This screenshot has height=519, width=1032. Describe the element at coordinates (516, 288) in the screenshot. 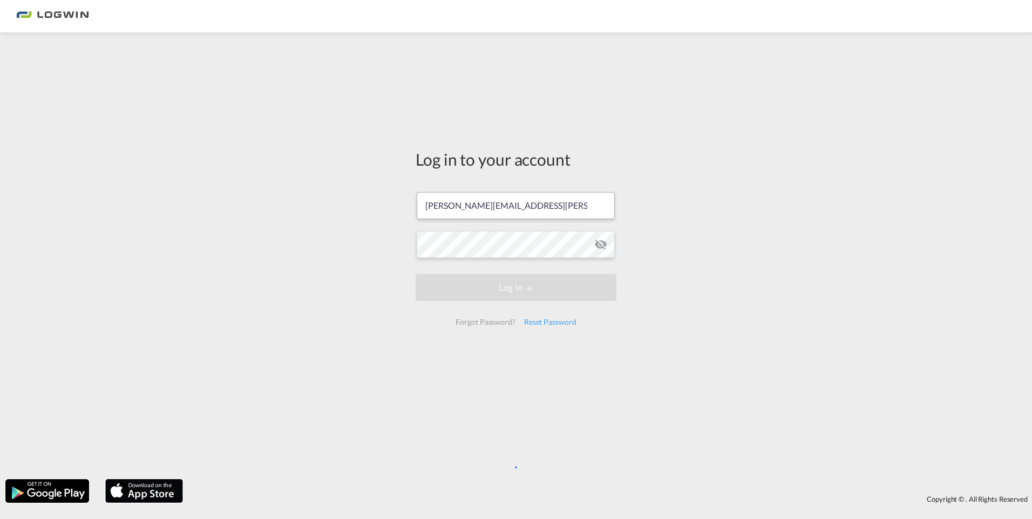

I see `button: LOGIN` at that location.